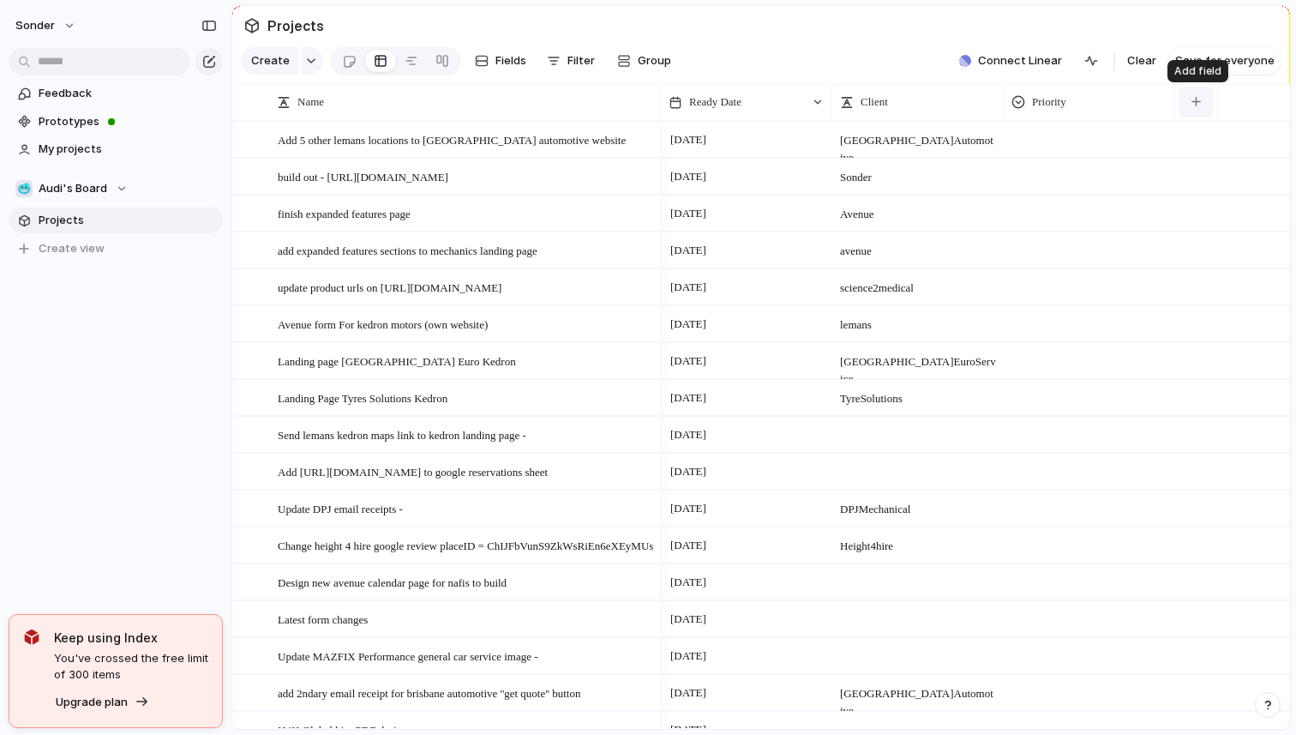 This screenshot has width=1296, height=735. What do you see at coordinates (1225, 61) in the screenshot?
I see `span: Save for everyone` at bounding box center [1225, 61].